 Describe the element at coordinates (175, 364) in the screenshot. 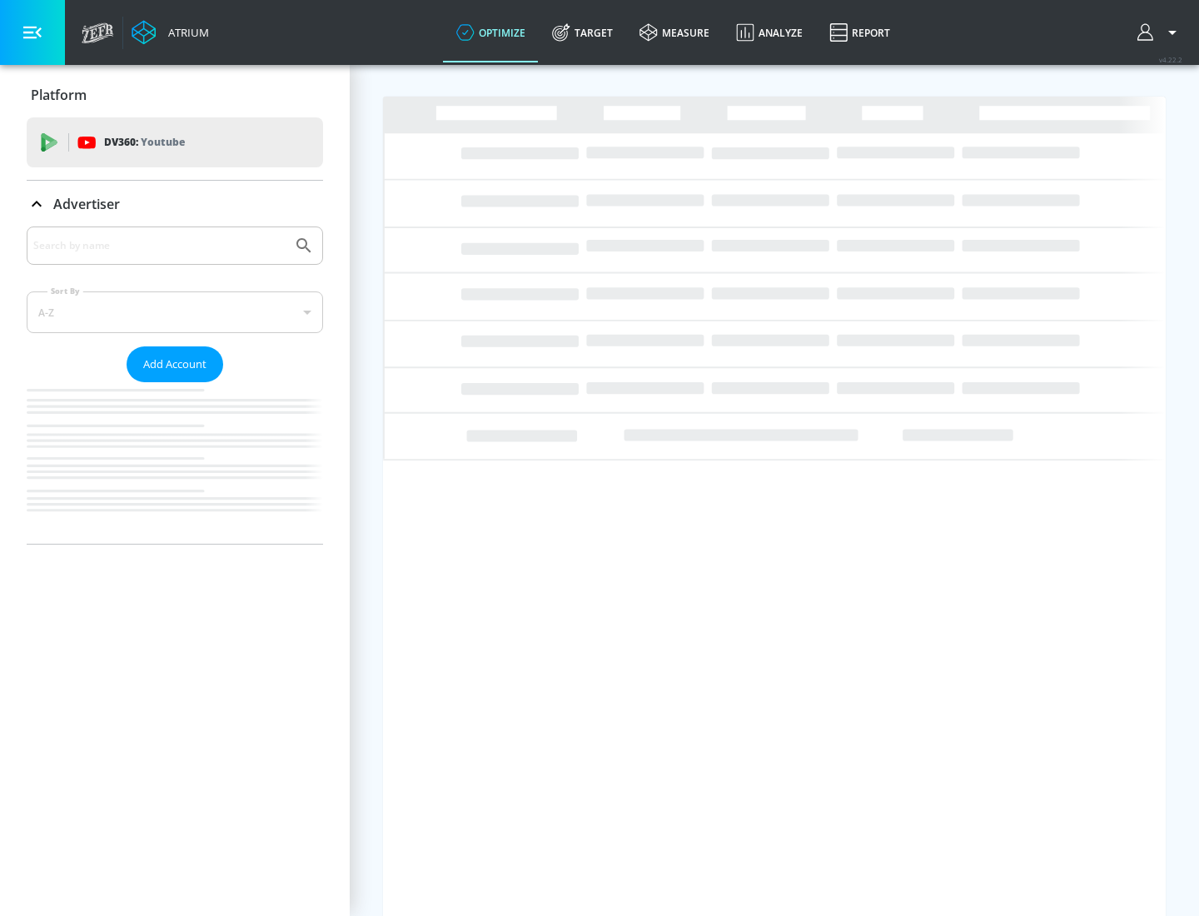

I see `span: Add Account` at that location.